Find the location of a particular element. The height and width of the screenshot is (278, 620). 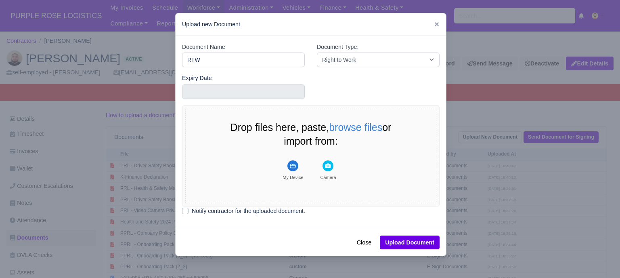

label: Document Type: is located at coordinates (337, 47).